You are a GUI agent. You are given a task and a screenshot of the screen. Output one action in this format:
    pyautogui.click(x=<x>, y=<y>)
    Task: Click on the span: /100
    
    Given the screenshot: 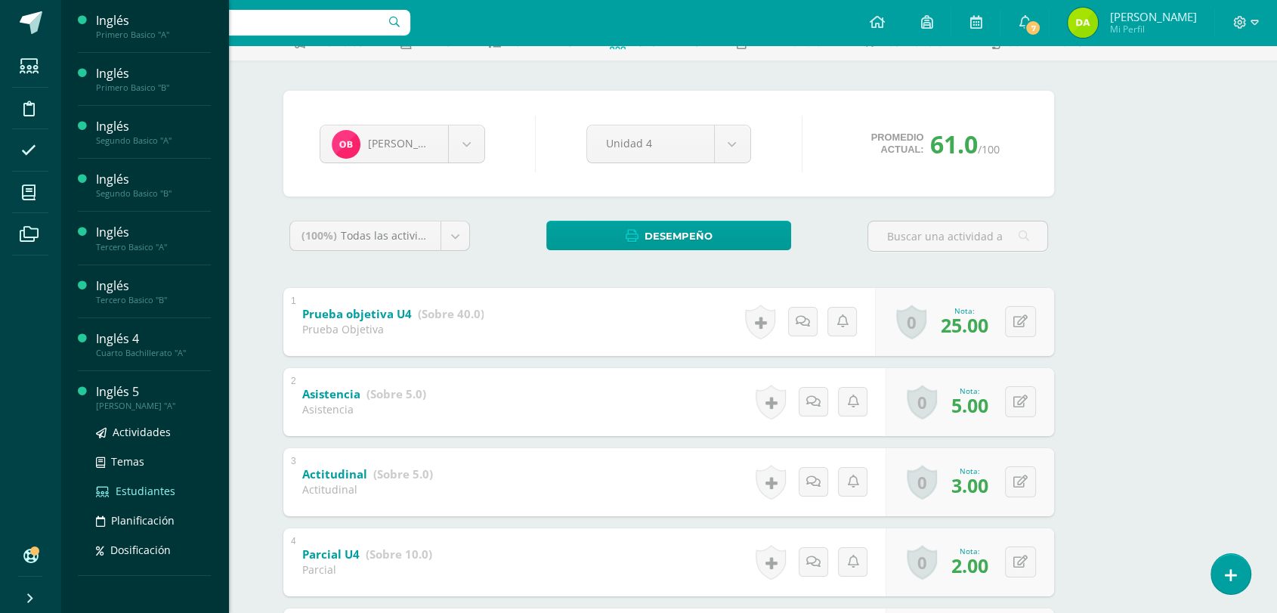 What is the action you would take?
    pyautogui.click(x=987, y=149)
    